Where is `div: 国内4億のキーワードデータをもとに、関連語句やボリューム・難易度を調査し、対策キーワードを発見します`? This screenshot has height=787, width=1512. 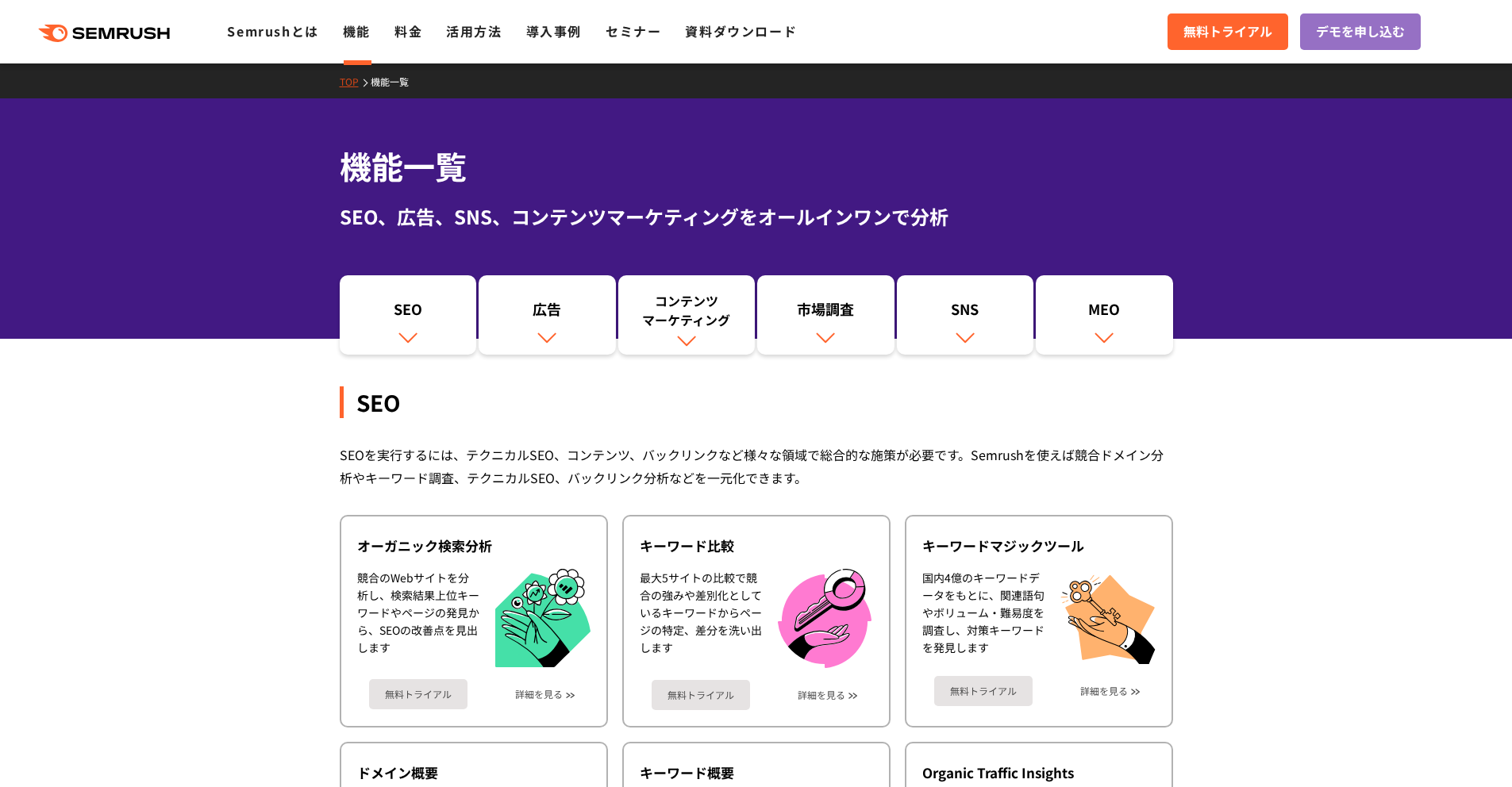
div: 国内4億のキーワードデータをもとに、関連語句やボリューム・難易度を調査し、対策キーワードを発見します is located at coordinates (983, 617).